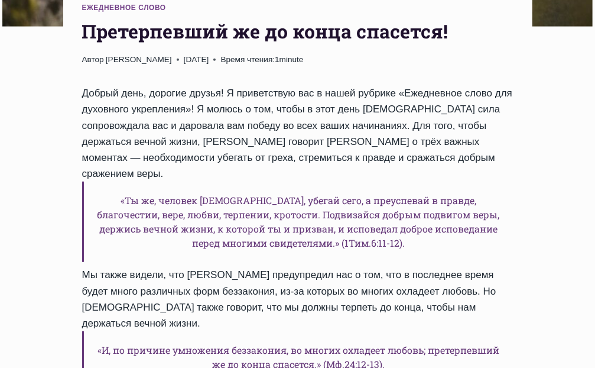 This screenshot has width=595, height=368. What do you see at coordinates (248, 59) in the screenshot?
I see `span: Время чтения:` at bounding box center [248, 59].